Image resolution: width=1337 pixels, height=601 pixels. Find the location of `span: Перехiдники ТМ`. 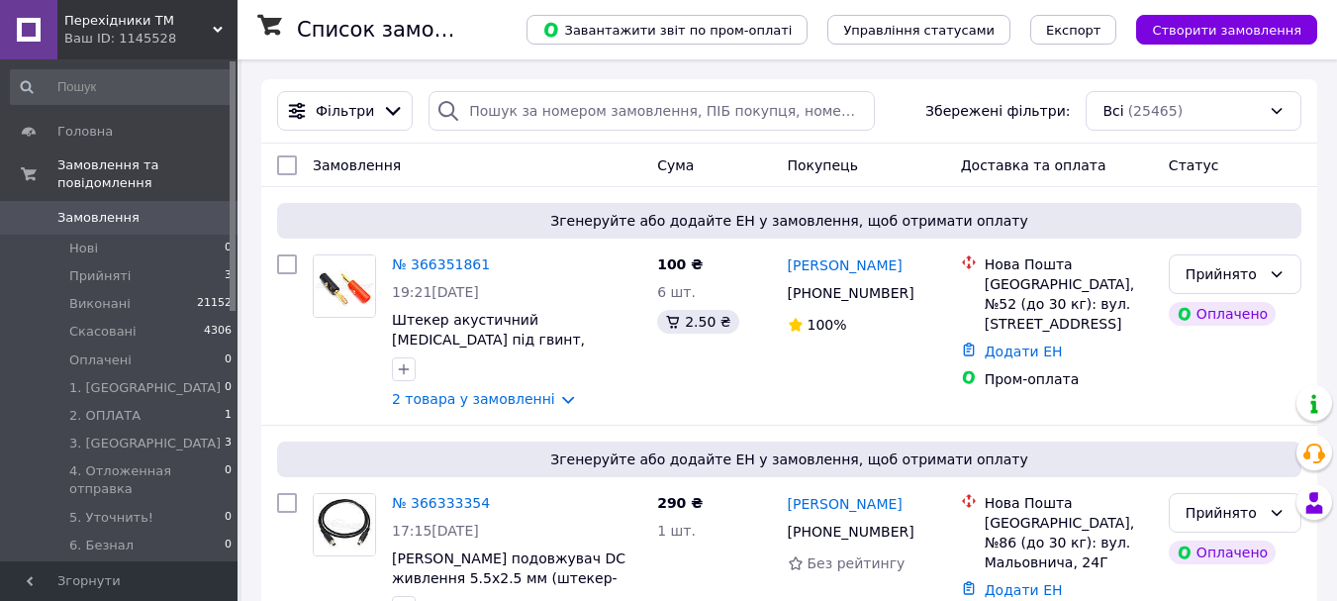

span: Перехiдники ТМ is located at coordinates (139, 21).